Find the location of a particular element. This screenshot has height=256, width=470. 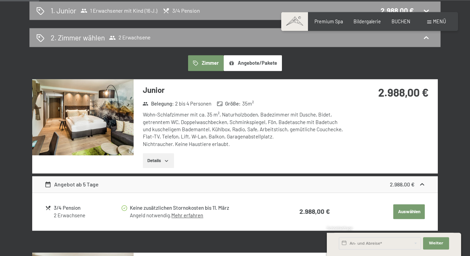

div: Keine zusätzlichen Stornokosten bis 11. März is located at coordinates (201, 208).